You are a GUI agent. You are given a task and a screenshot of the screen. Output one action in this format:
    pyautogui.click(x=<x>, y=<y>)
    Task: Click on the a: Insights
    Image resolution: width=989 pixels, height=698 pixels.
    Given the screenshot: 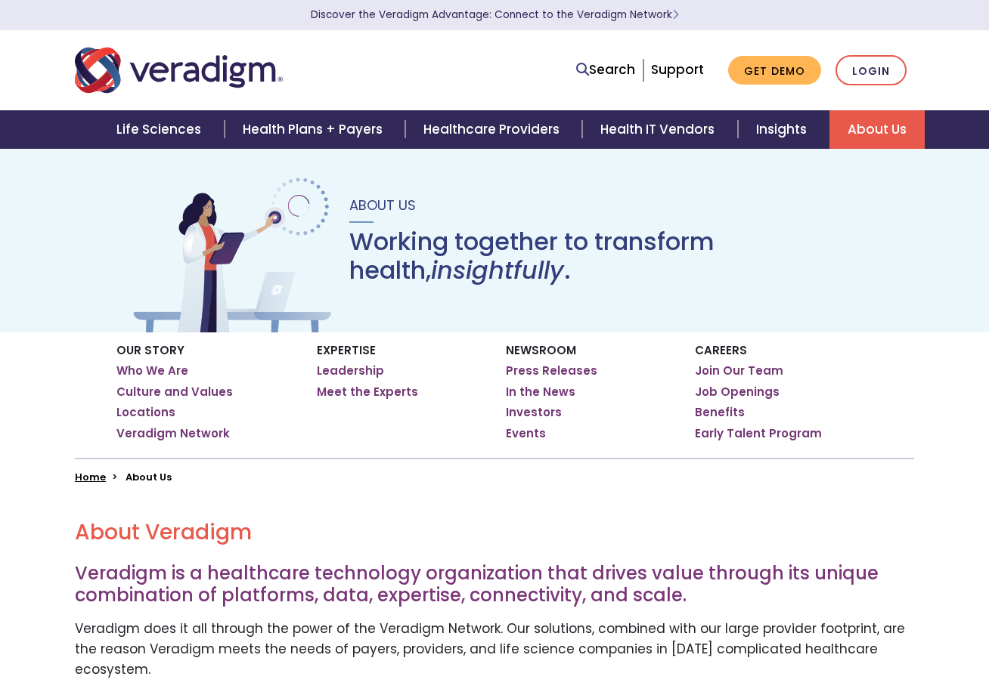 What is the action you would take?
    pyautogui.click(x=783, y=129)
    